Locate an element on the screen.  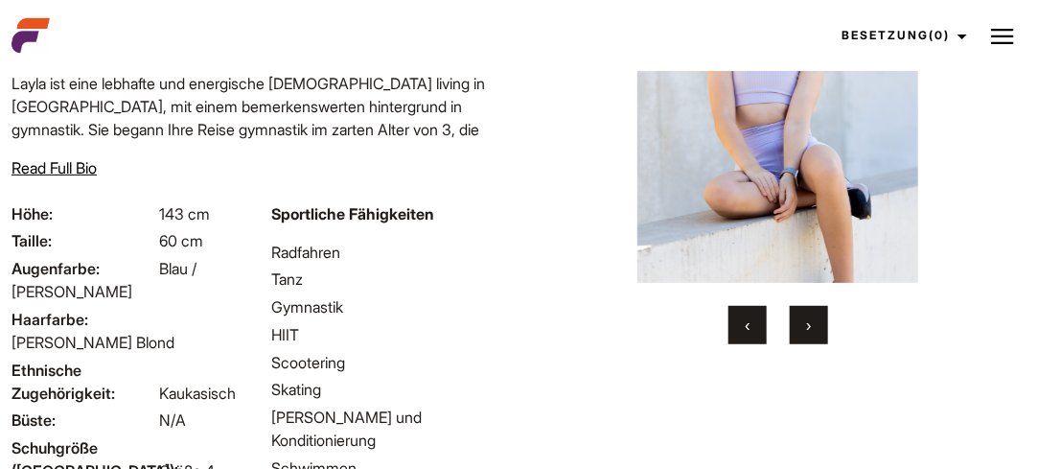
li: Tanz is located at coordinates (389, 279).